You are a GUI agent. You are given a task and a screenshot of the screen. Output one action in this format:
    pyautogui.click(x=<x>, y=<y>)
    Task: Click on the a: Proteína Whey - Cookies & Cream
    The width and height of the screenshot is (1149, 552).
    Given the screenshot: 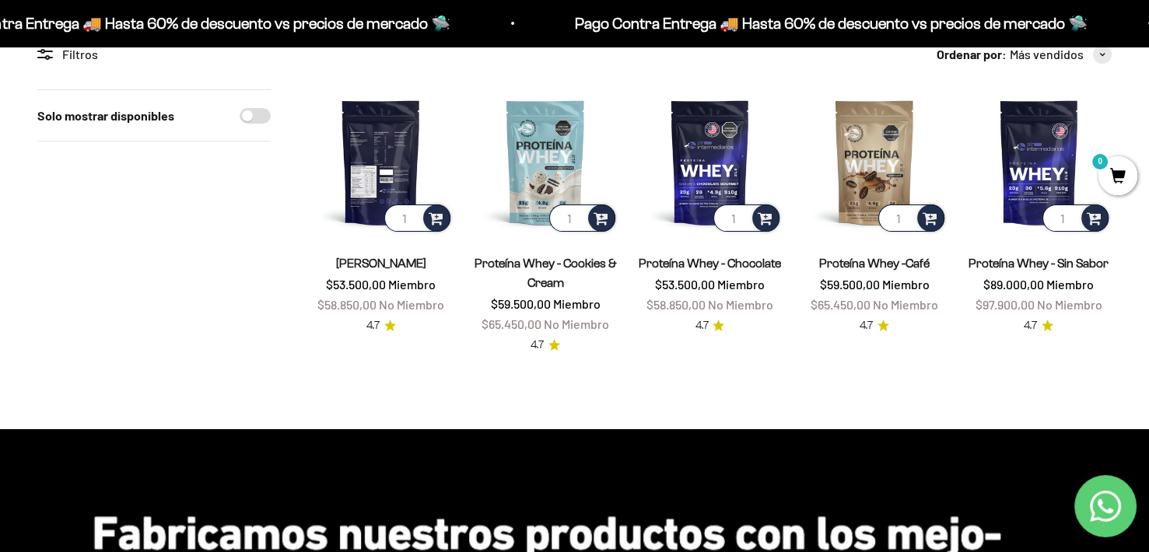 What is the action you would take?
    pyautogui.click(x=545, y=273)
    